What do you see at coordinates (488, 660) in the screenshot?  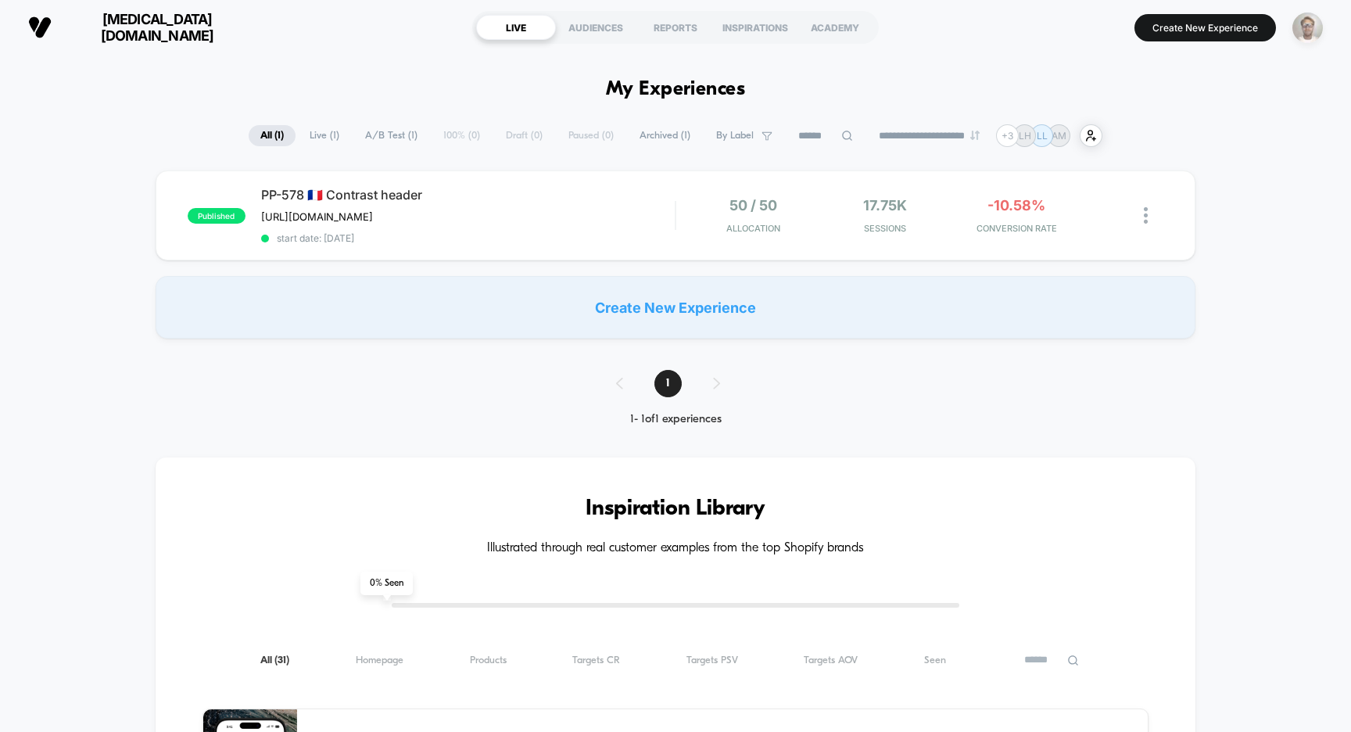 I see `span: Products` at bounding box center [488, 660].